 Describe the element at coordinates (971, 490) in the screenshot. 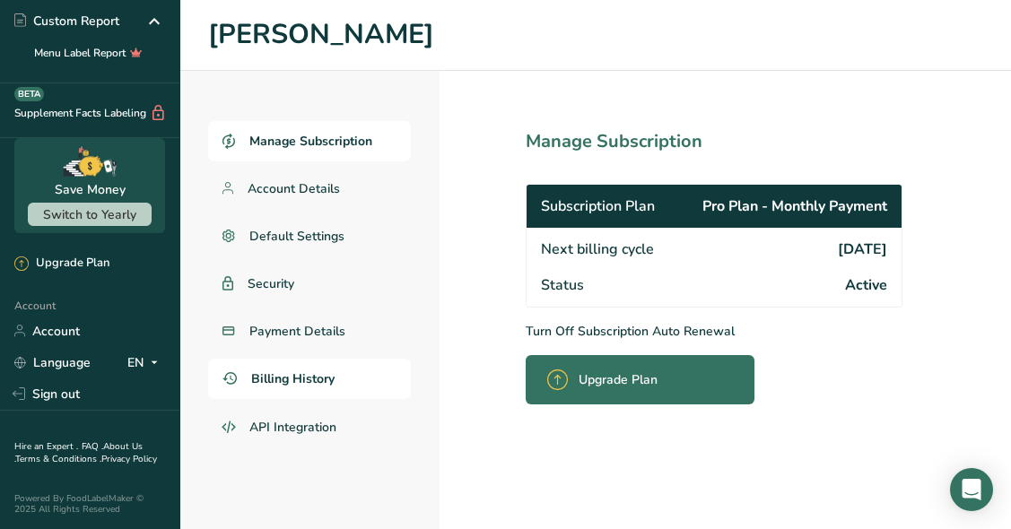

I see `div: Open Intercom Messenger` at that location.